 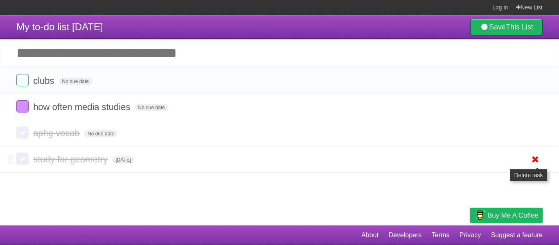 I want to click on a: Developers, so click(x=405, y=235).